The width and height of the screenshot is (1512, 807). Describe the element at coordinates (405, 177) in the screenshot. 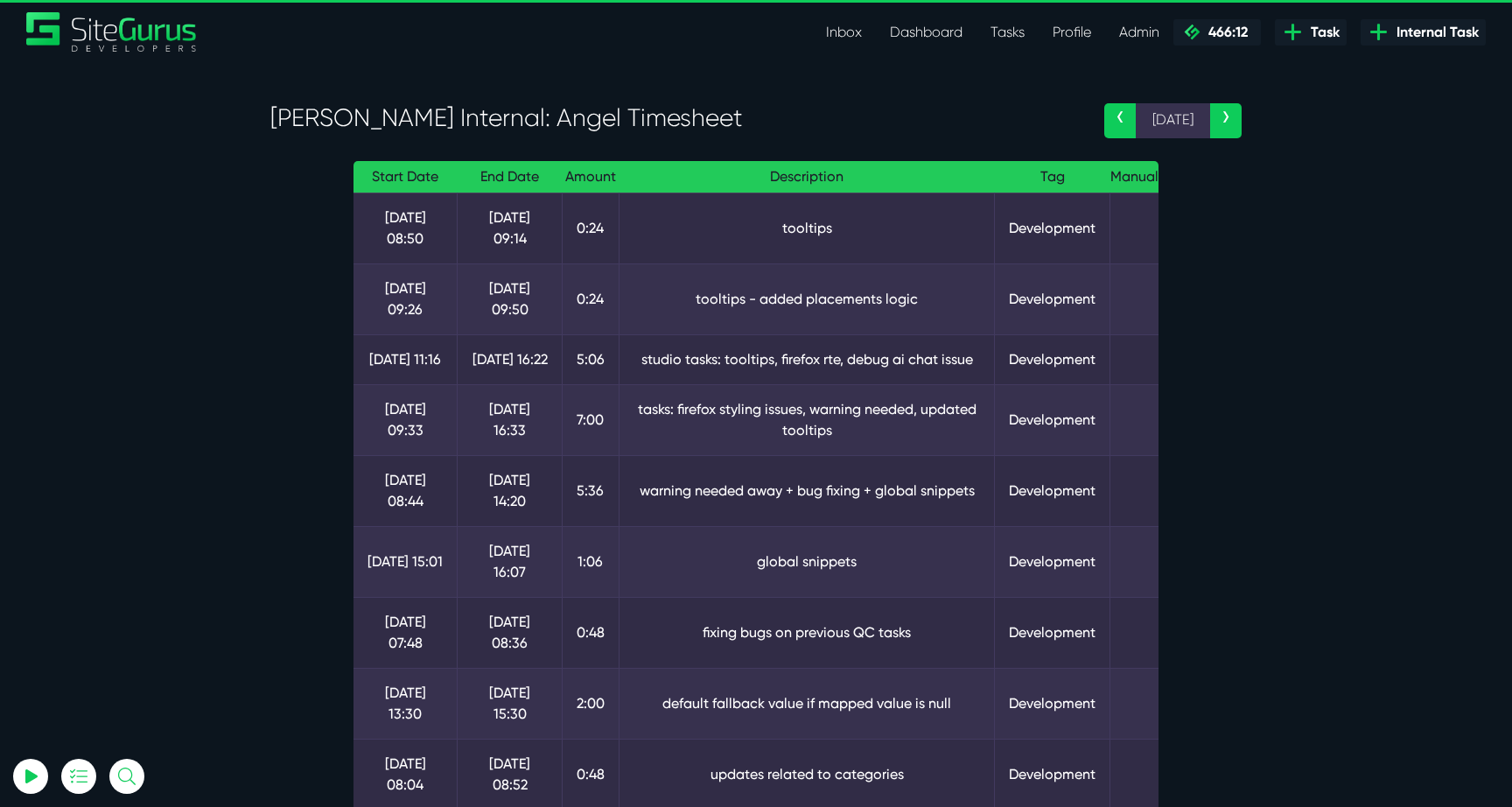

I see `th: Start Date` at that location.